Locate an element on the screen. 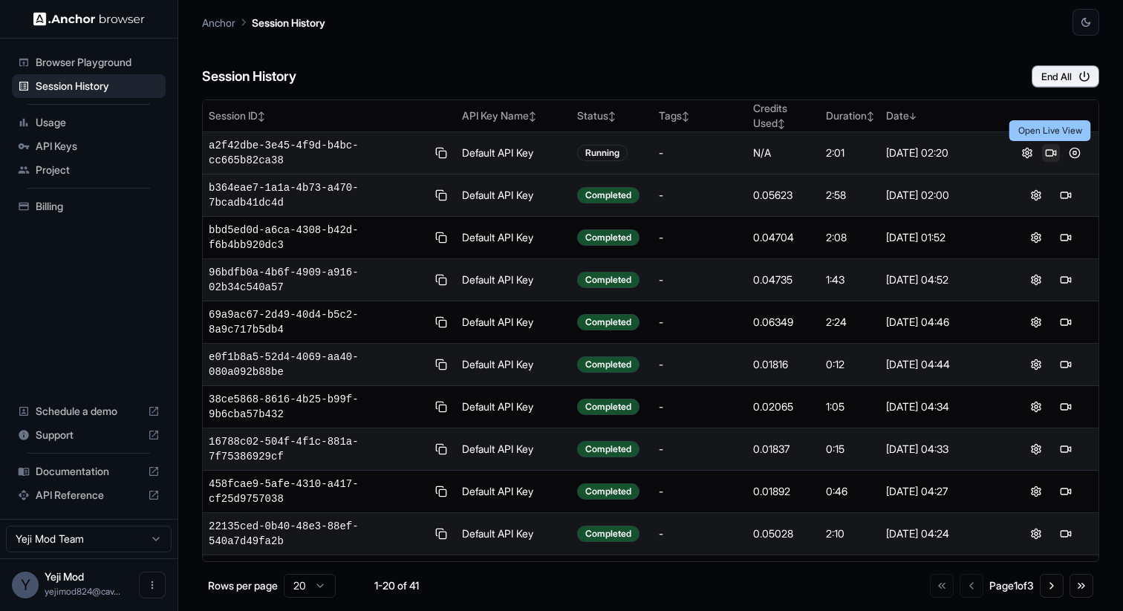  div: 2:01 is located at coordinates (849, 153).